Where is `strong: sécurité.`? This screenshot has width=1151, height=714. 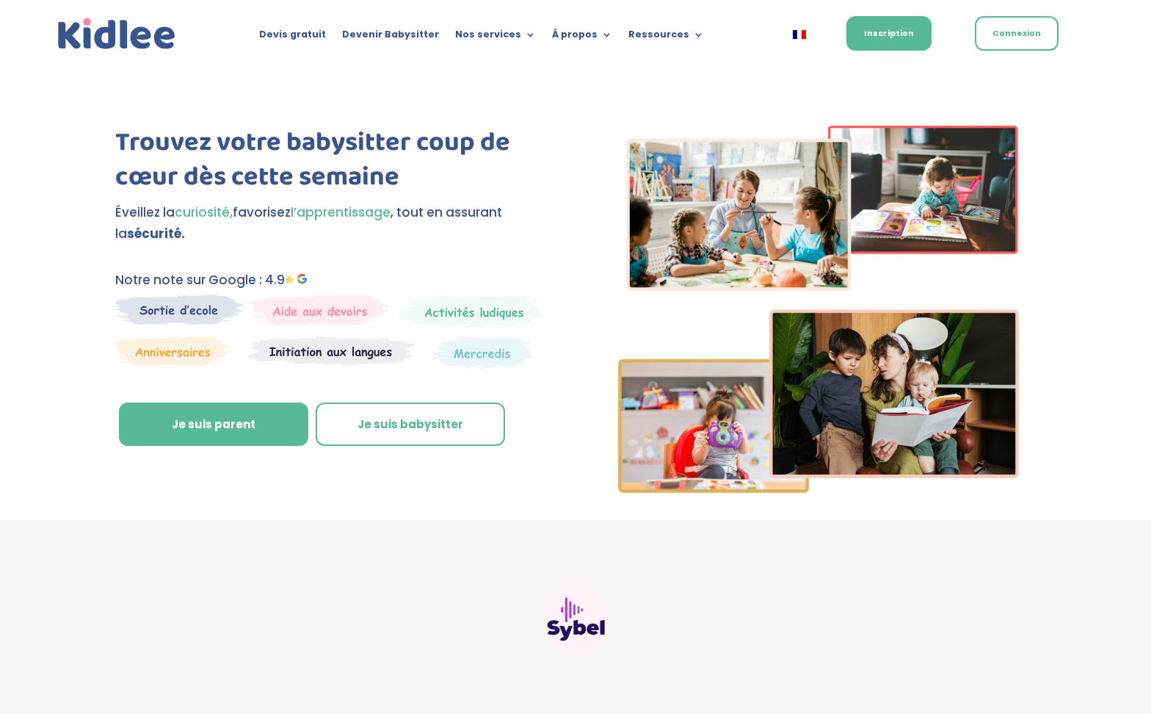 strong: sécurité. is located at coordinates (156, 234).